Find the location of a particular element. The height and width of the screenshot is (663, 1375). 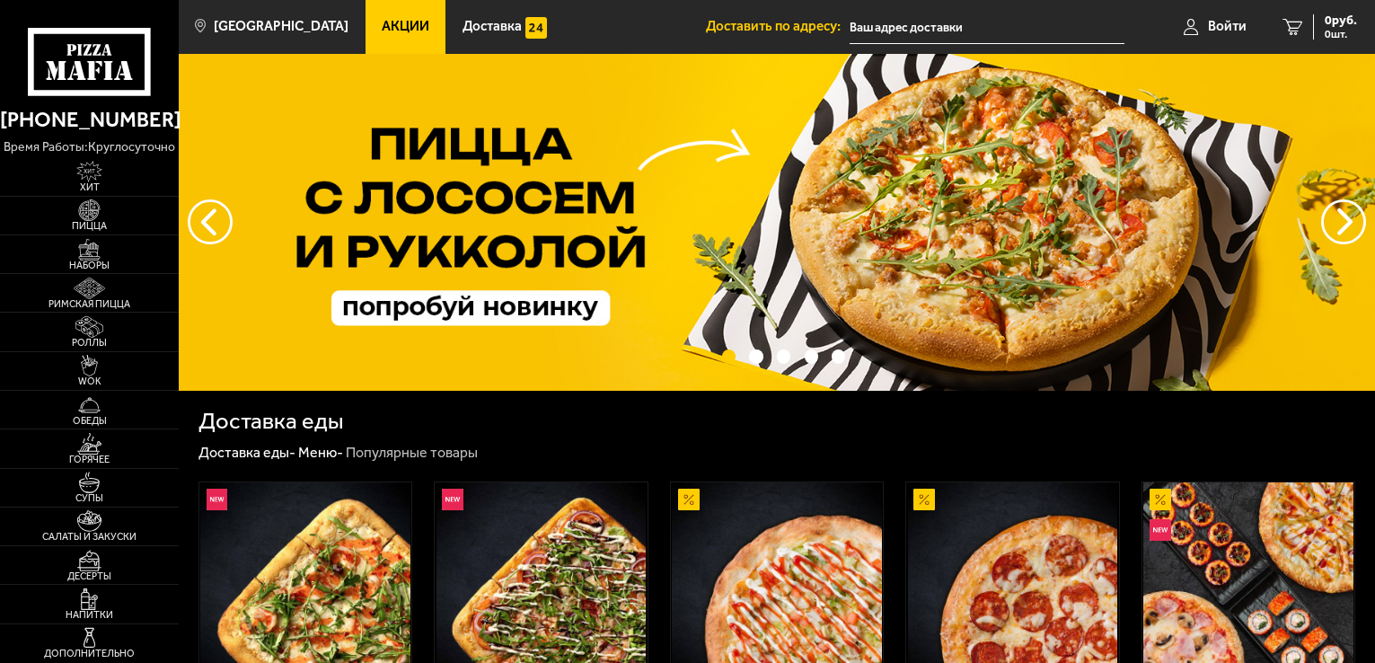

button: следующий is located at coordinates (210, 222).